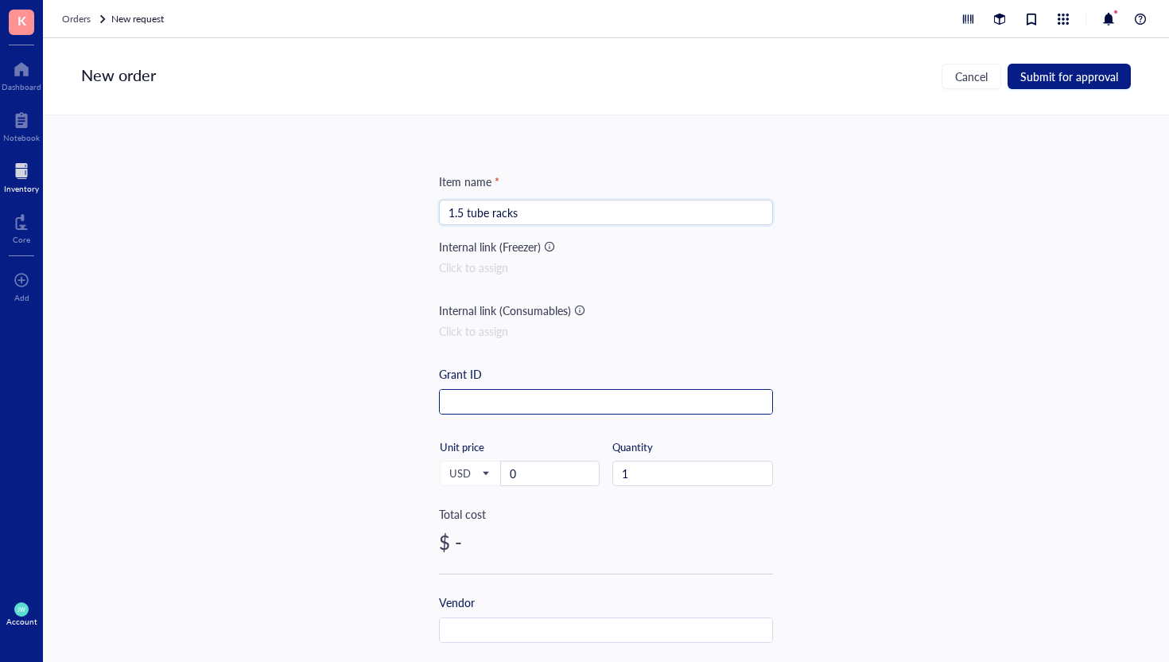 The height and width of the screenshot is (662, 1169). Describe the element at coordinates (76, 18) in the screenshot. I see `span: Orders` at that location.